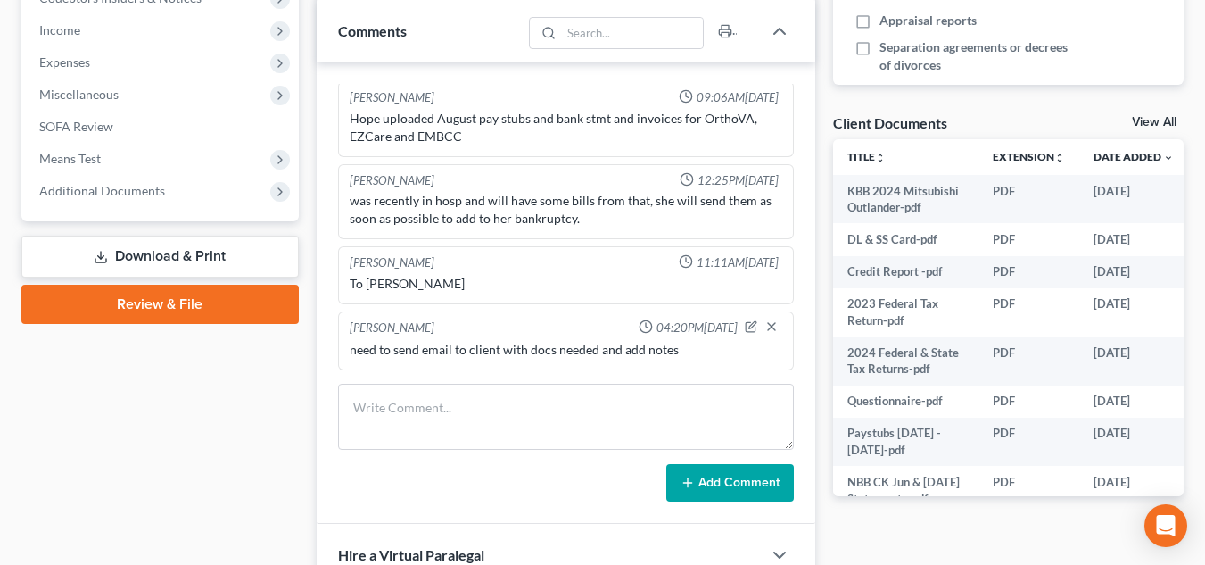 The image size is (1205, 565). I want to click on td: 2023 Federal Tax Return-pdf, so click(906, 312).